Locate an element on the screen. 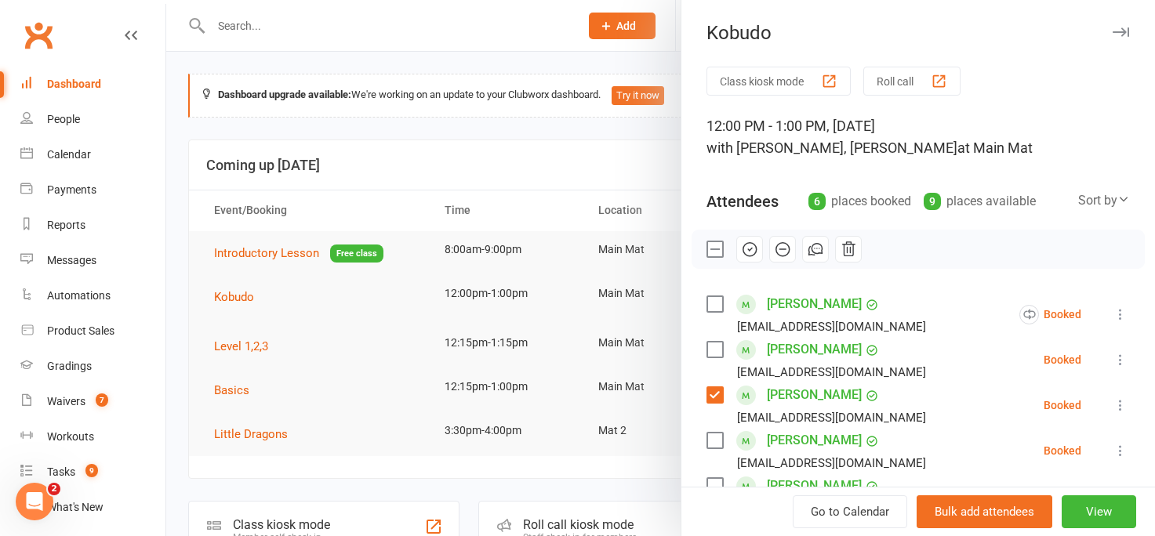  a: Payments is located at coordinates (92, 190).